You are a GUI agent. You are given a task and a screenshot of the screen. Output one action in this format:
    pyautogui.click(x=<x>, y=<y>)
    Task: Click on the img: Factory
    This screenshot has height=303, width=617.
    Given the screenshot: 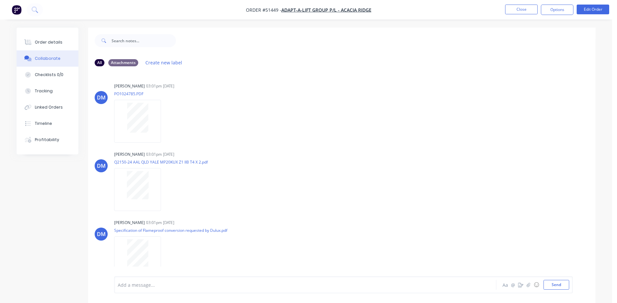 What is the action you would take?
    pyautogui.click(x=17, y=10)
    